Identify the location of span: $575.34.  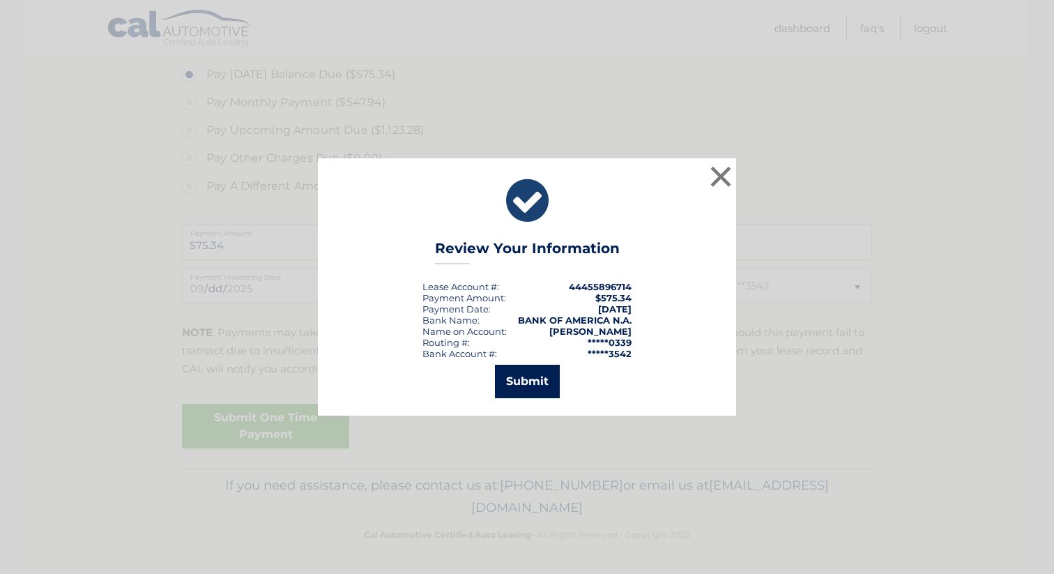
(614, 298).